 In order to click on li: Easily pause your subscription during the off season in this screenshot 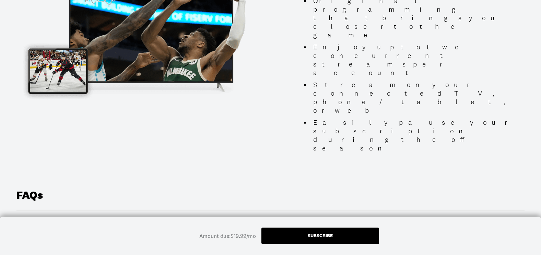, I will do `click(417, 135)`.